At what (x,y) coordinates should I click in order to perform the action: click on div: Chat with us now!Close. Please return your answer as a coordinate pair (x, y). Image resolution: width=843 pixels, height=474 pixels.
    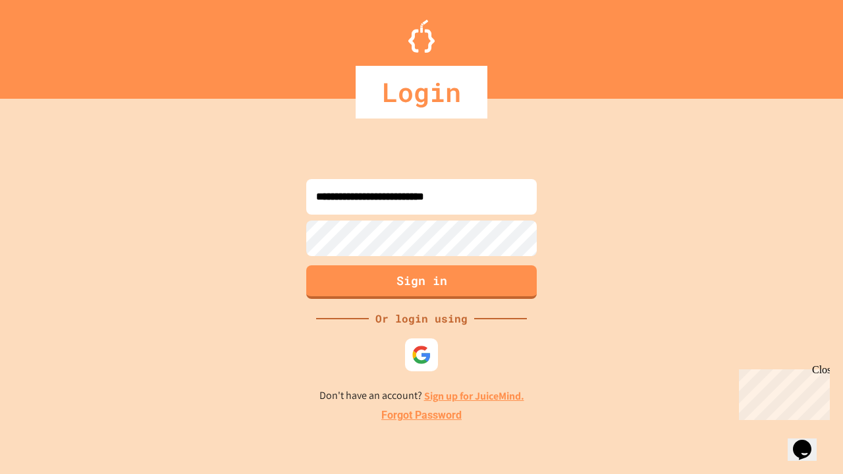
    Looking at the image, I should click on (48, 44).